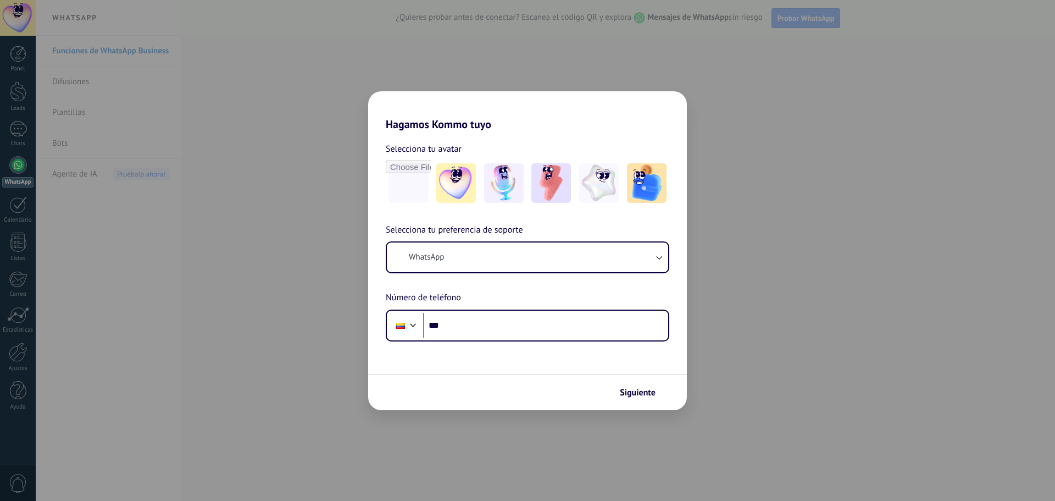 This screenshot has height=501, width=1055. Describe the element at coordinates (528, 257) in the screenshot. I see `button: WhatsApp` at that location.